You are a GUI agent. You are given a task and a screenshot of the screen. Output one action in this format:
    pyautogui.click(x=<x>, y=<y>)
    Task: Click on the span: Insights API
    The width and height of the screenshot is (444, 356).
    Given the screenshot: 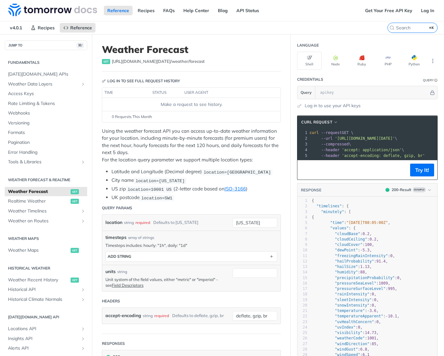 What is the action you would take?
    pyautogui.click(x=43, y=339)
    